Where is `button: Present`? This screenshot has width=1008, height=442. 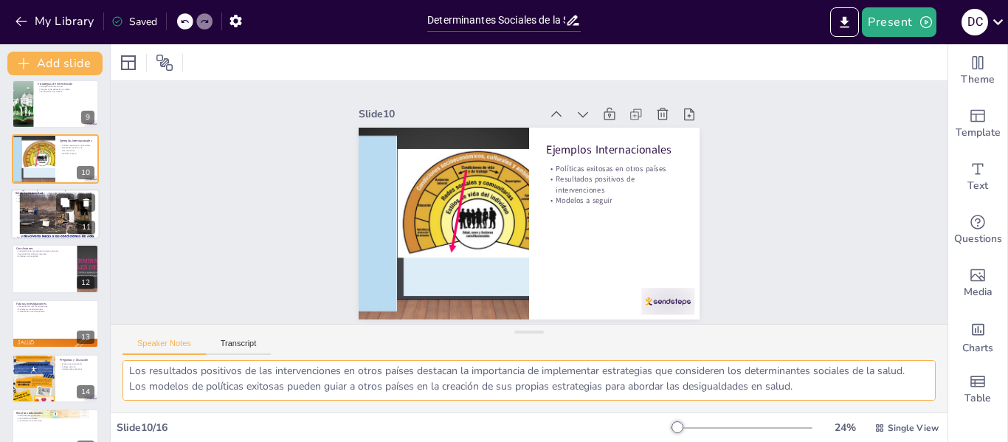 button: Present is located at coordinates (899, 22).